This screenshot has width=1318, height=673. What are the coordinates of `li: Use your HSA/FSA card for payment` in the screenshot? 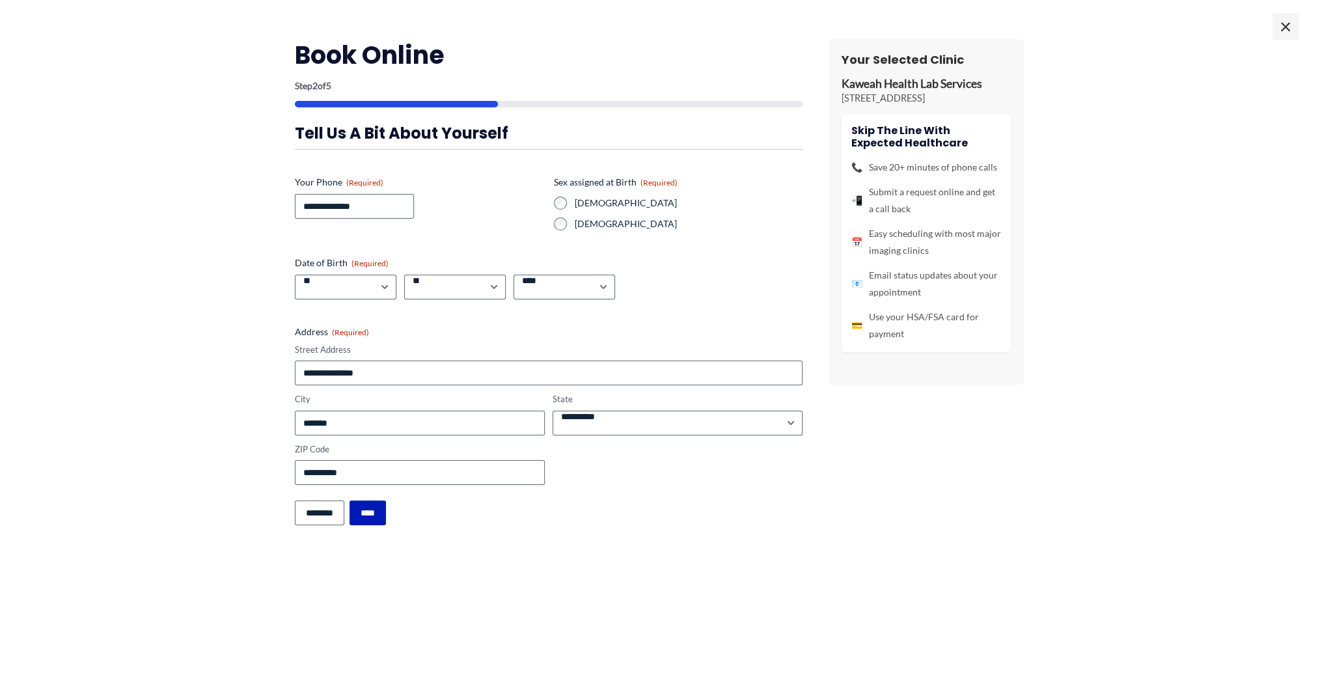 It's located at (926, 325).